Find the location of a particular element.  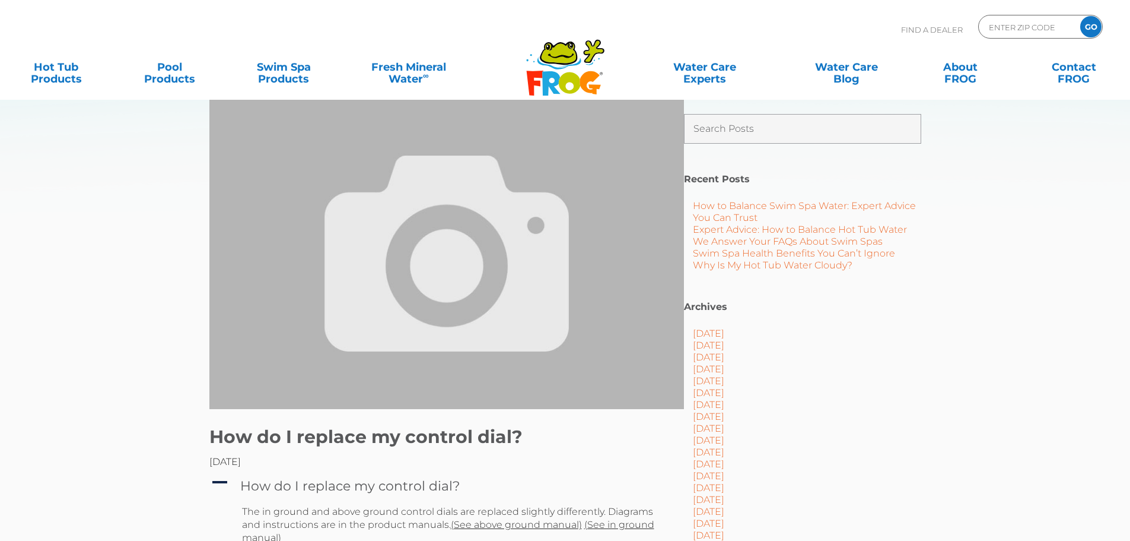

a: ContactFROG is located at coordinates (1074, 67).